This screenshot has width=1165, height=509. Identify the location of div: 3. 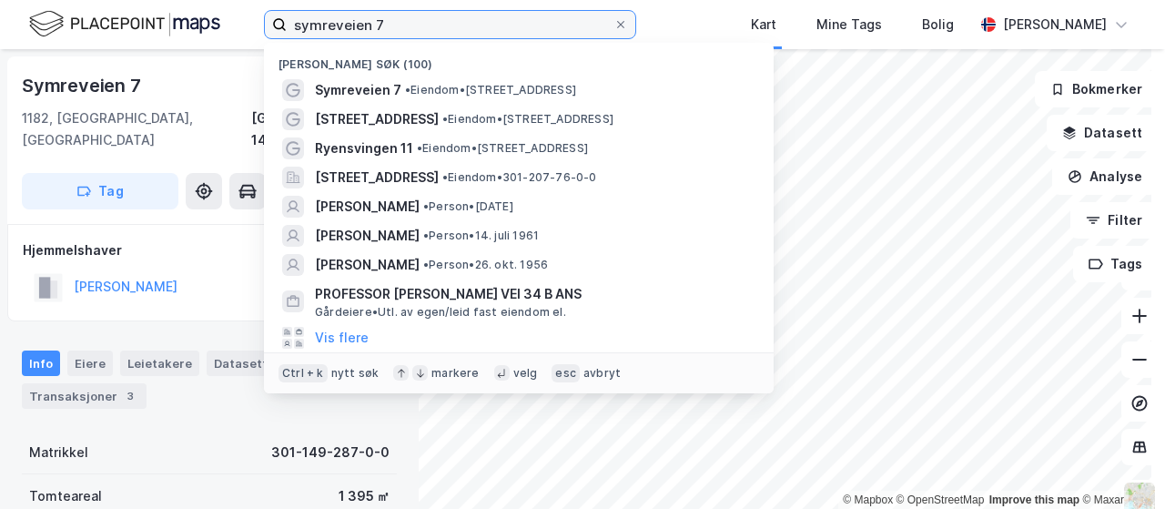
(130, 396).